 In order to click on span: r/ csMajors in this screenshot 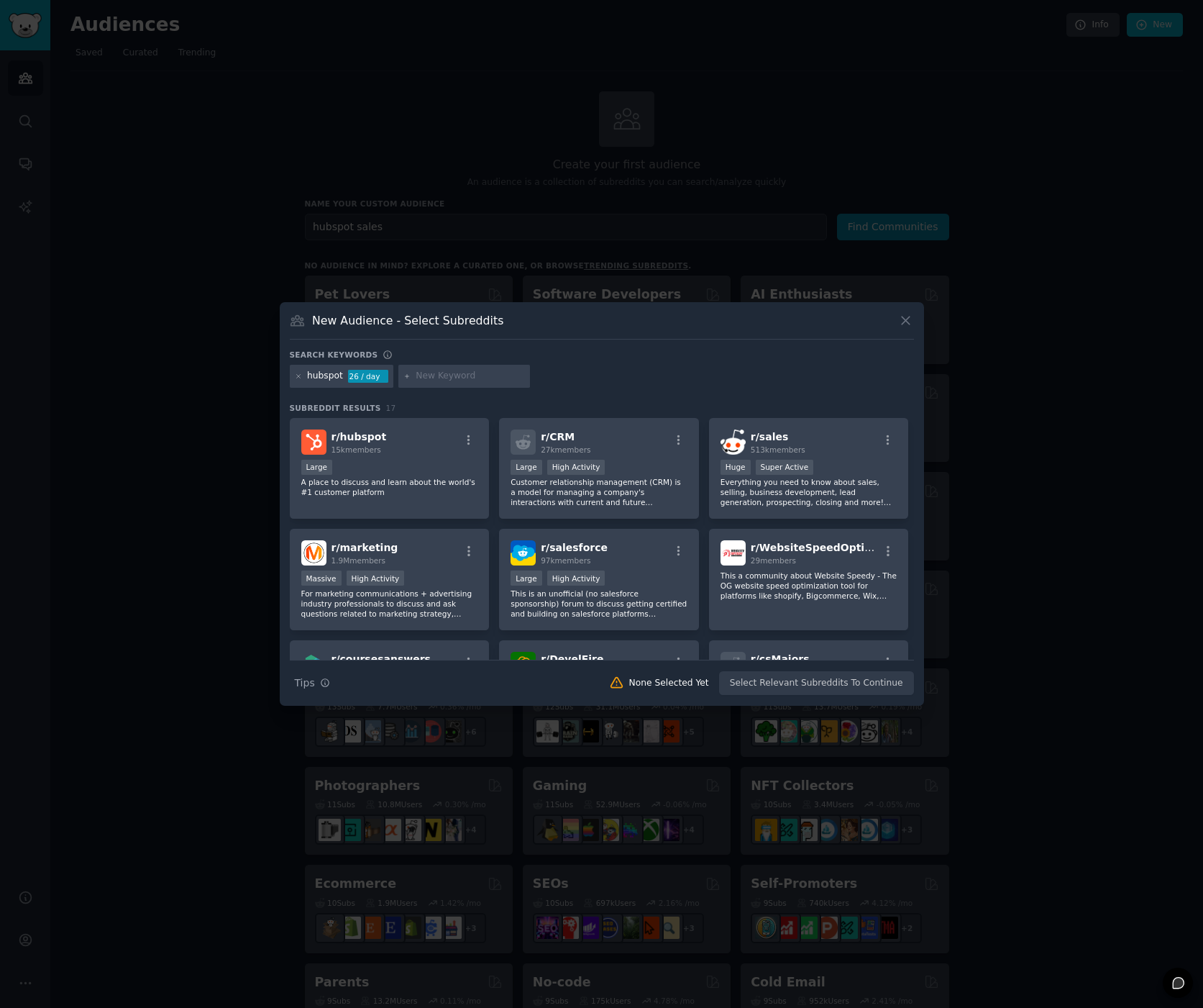, I will do `click(780, 659)`.